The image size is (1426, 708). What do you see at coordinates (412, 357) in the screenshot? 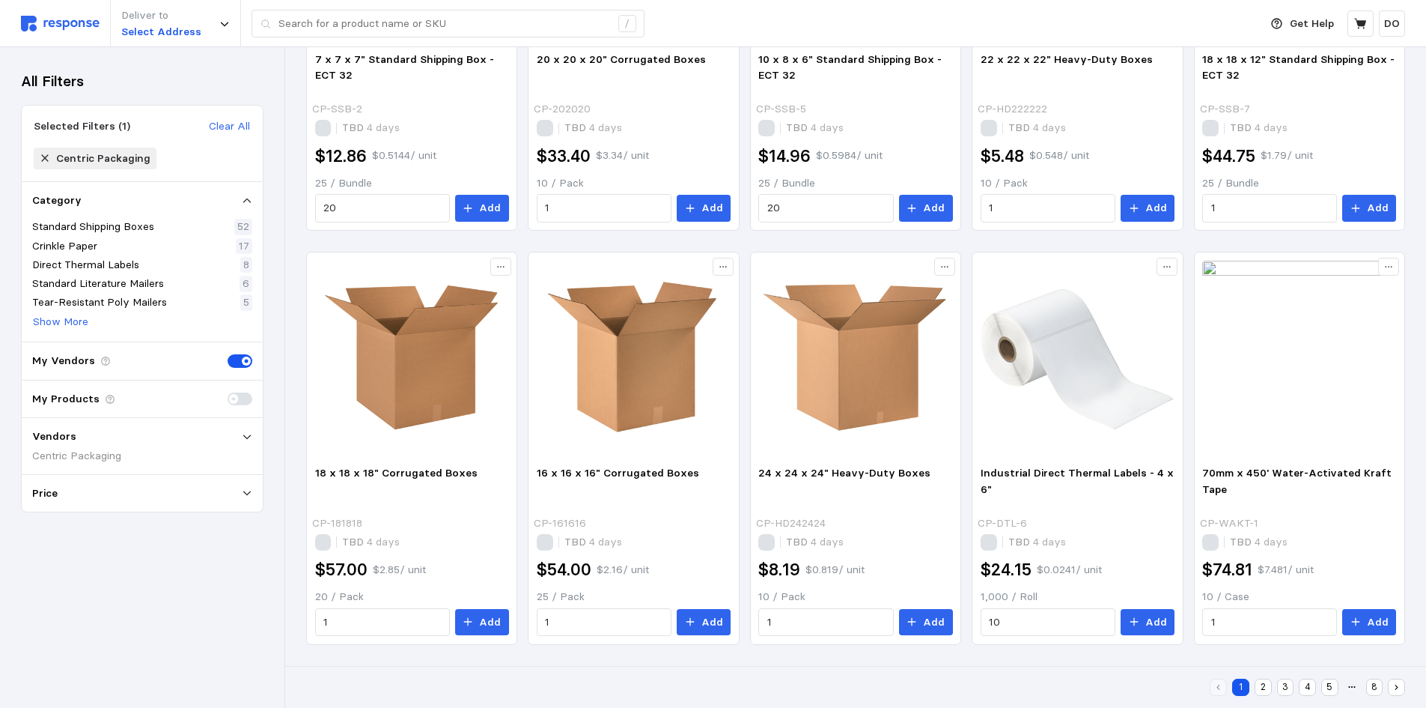
I see `img: 181818_xl.jpg` at bounding box center [412, 357].